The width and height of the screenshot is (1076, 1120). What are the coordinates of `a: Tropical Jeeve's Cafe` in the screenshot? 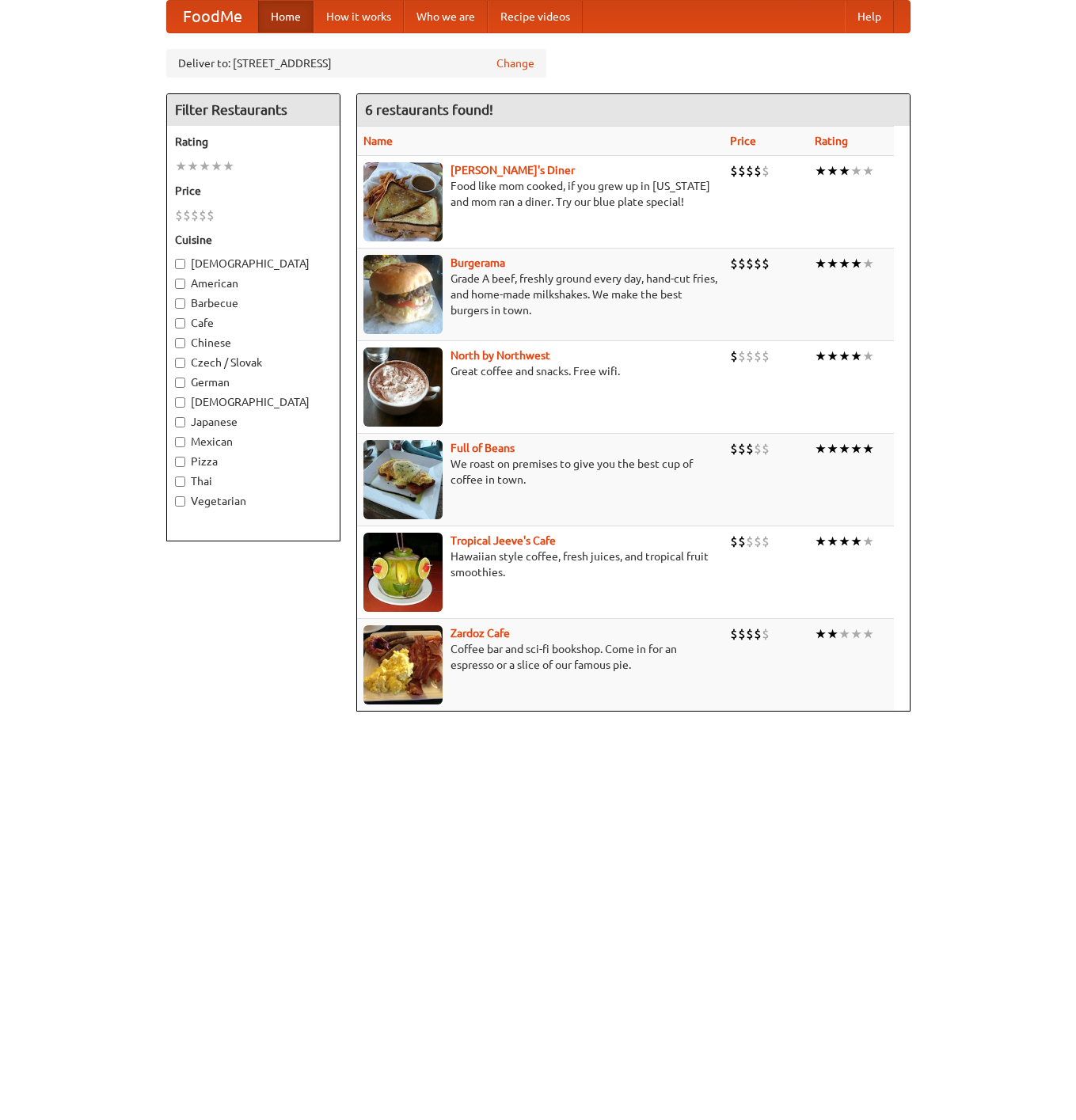 It's located at (503, 540).